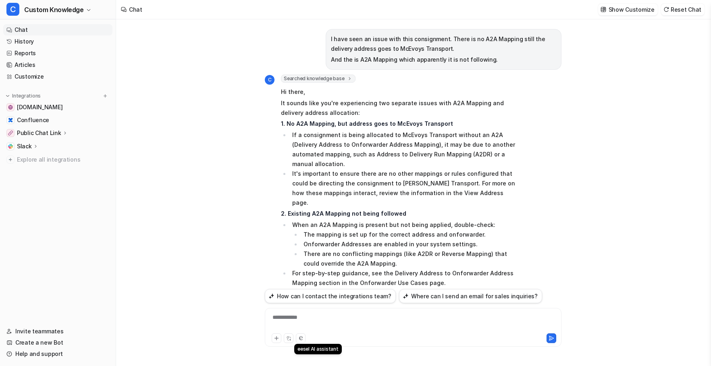  I want to click on a: ConfluenceConfluence, so click(58, 120).